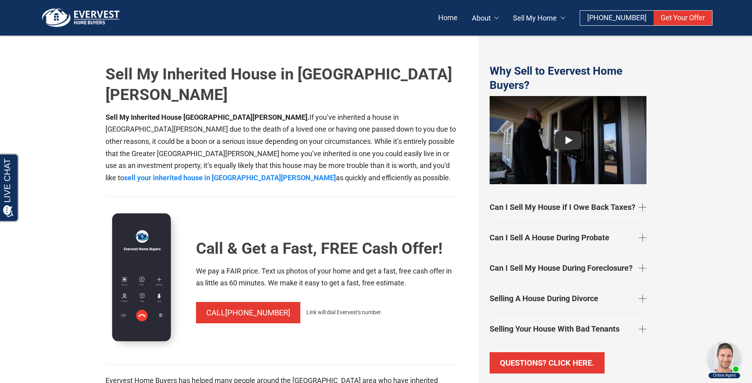 Image resolution: width=752 pixels, height=383 pixels. What do you see at coordinates (344, 312) in the screenshot?
I see `p: Link will dial Evervest's number.` at bounding box center [344, 312].